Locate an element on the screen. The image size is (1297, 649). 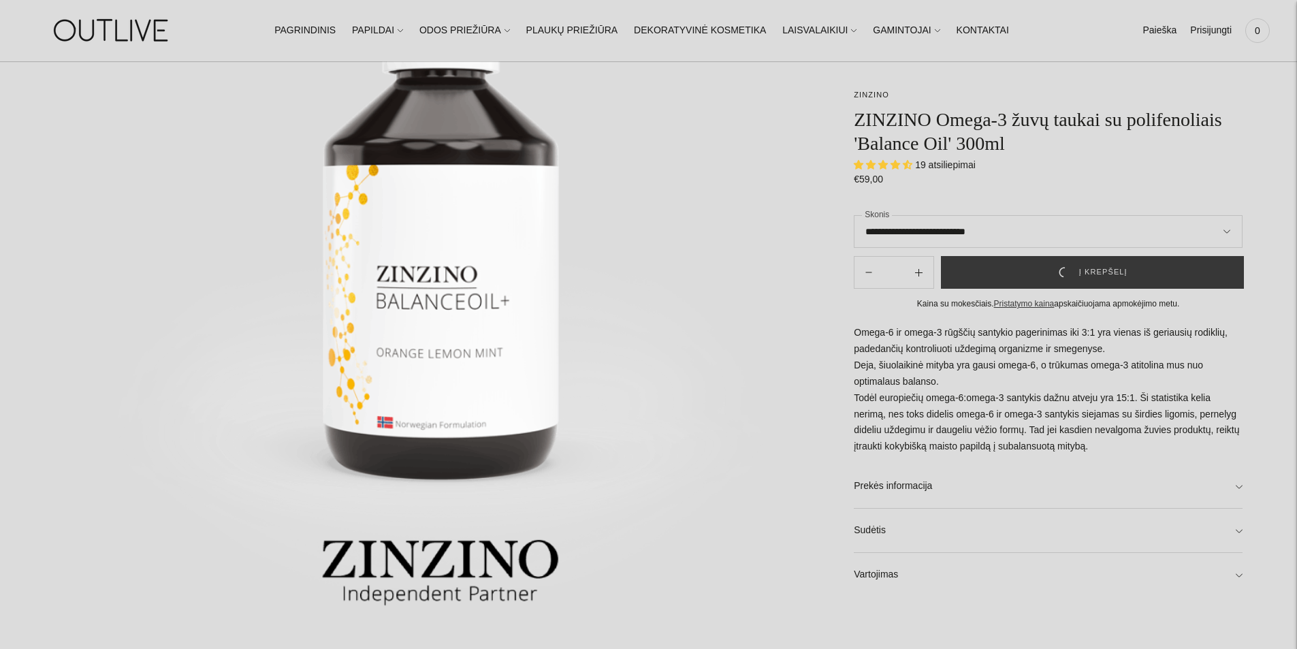
button: Subtract product quantity is located at coordinates (918, 272).